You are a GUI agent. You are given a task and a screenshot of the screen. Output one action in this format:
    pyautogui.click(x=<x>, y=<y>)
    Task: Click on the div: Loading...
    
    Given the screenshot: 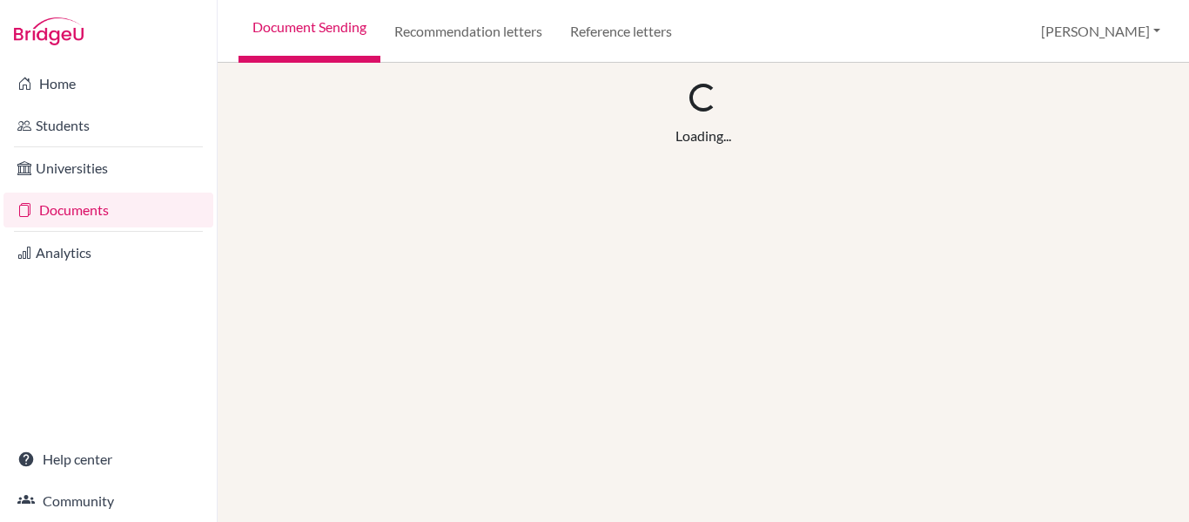 What is the action you would take?
    pyautogui.click(x=704, y=136)
    